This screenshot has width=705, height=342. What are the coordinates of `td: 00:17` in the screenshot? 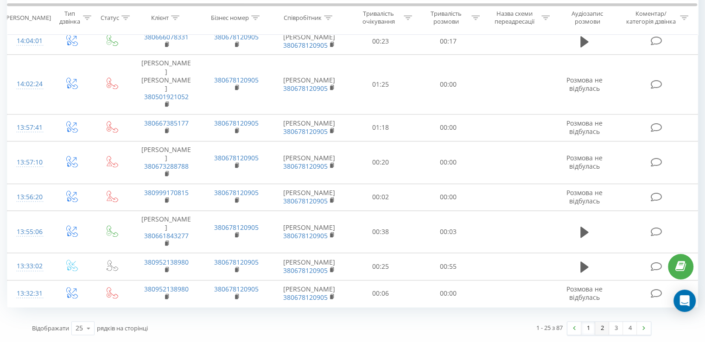 It's located at (448, 41).